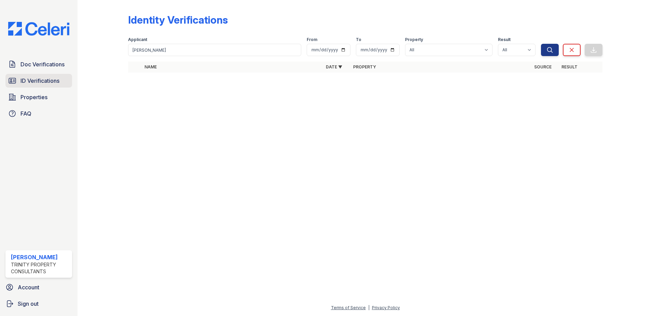  I want to click on label: Property, so click(414, 40).